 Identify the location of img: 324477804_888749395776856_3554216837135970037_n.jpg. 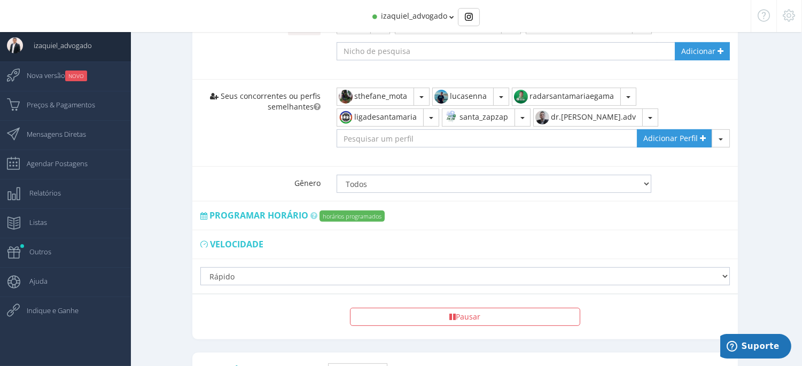
(346, 97).